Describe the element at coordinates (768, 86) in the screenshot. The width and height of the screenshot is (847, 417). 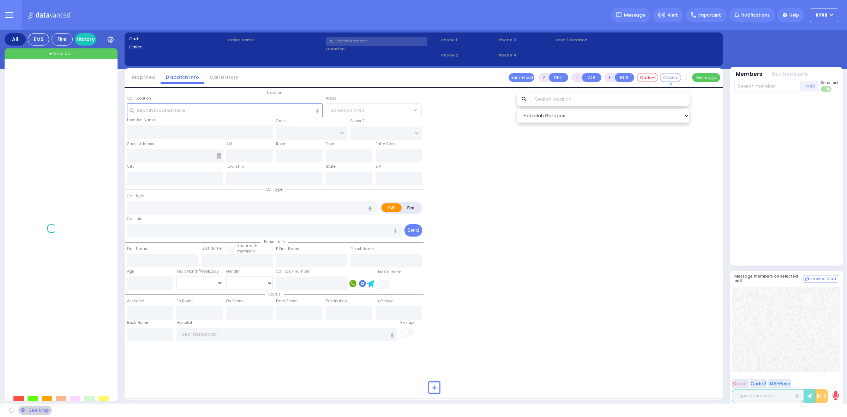
I see `input: Search member` at that location.